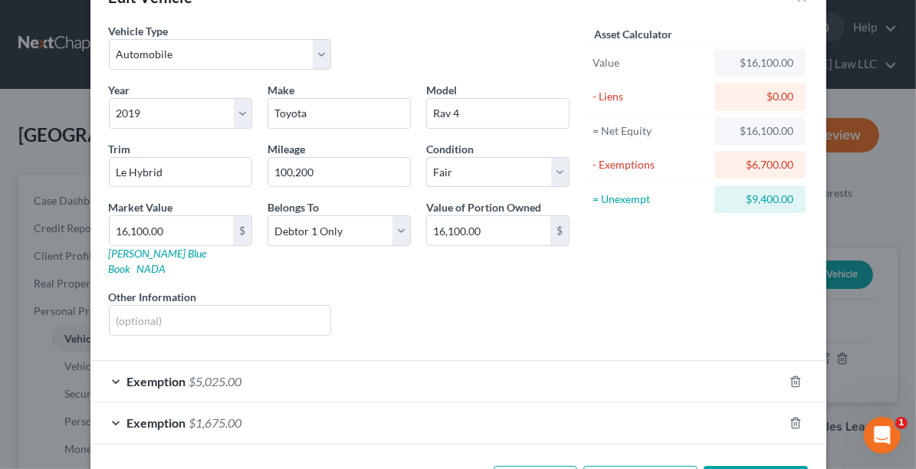 The width and height of the screenshot is (916, 469). I want to click on span: Make, so click(281, 90).